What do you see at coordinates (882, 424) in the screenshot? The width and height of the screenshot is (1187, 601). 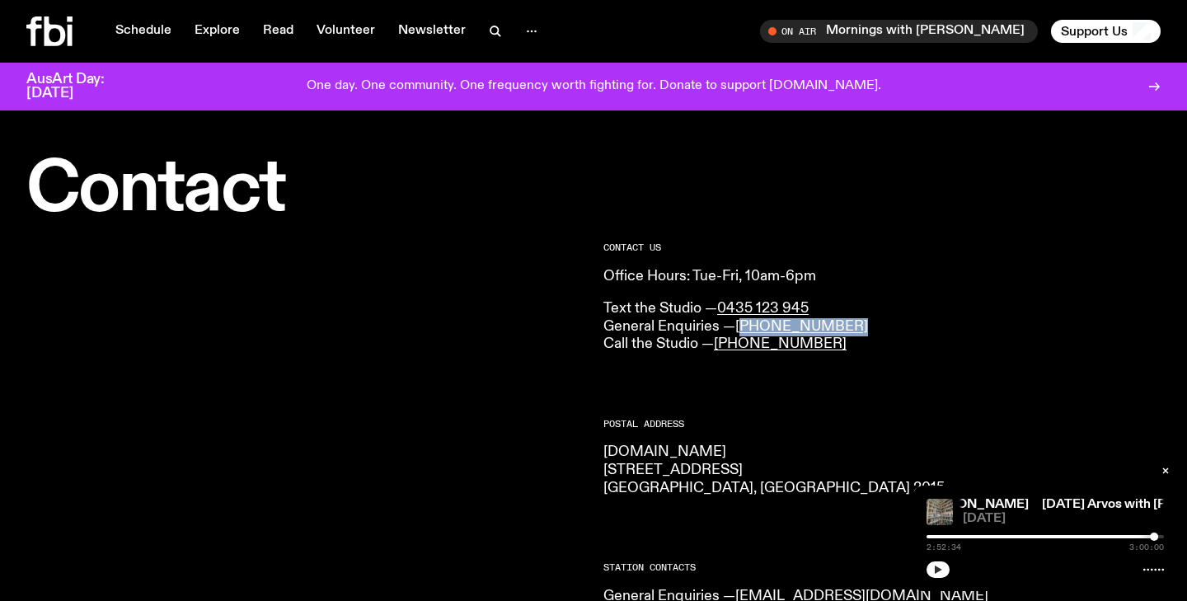 I see `h2: Postal Address` at bounding box center [882, 424].